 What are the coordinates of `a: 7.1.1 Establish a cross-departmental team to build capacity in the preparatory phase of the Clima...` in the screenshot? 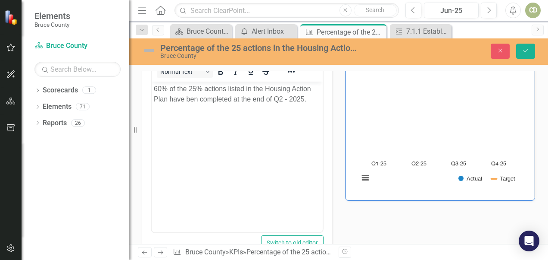 It's located at (421, 31).